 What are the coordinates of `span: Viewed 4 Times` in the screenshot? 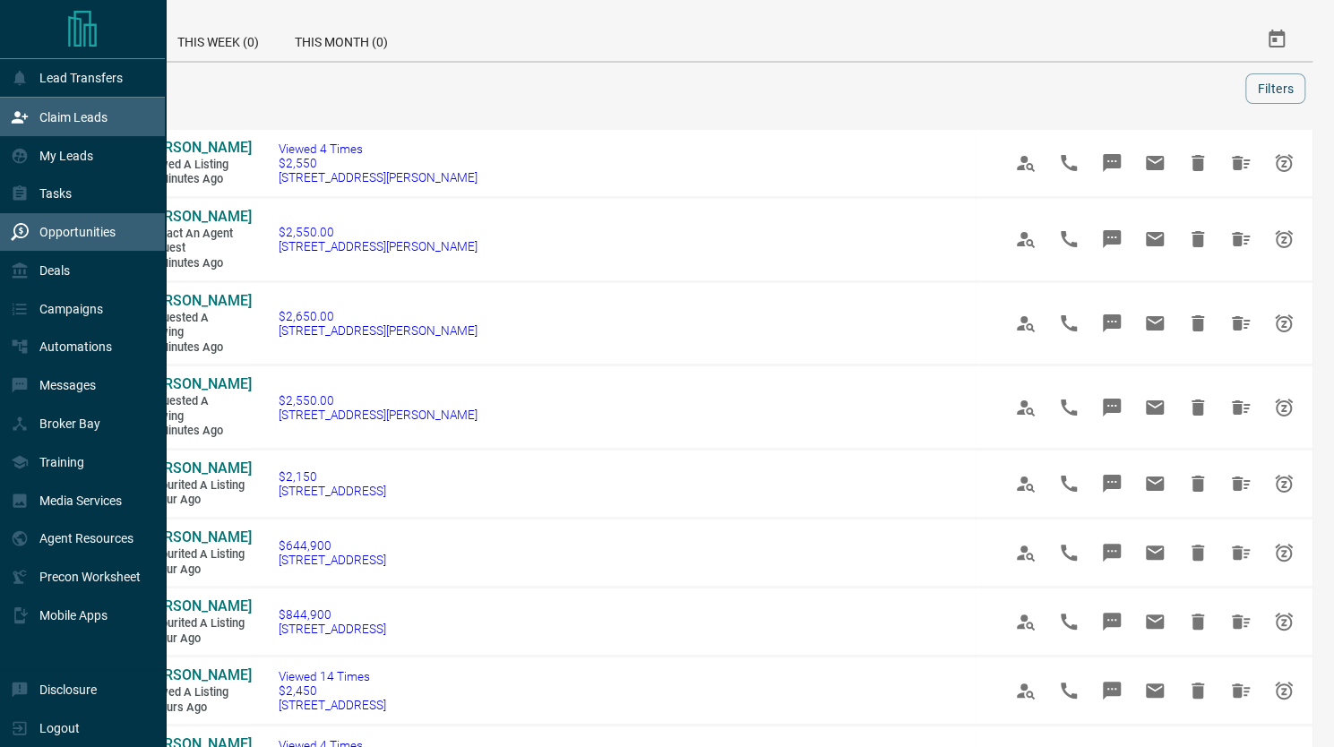 It's located at (378, 149).